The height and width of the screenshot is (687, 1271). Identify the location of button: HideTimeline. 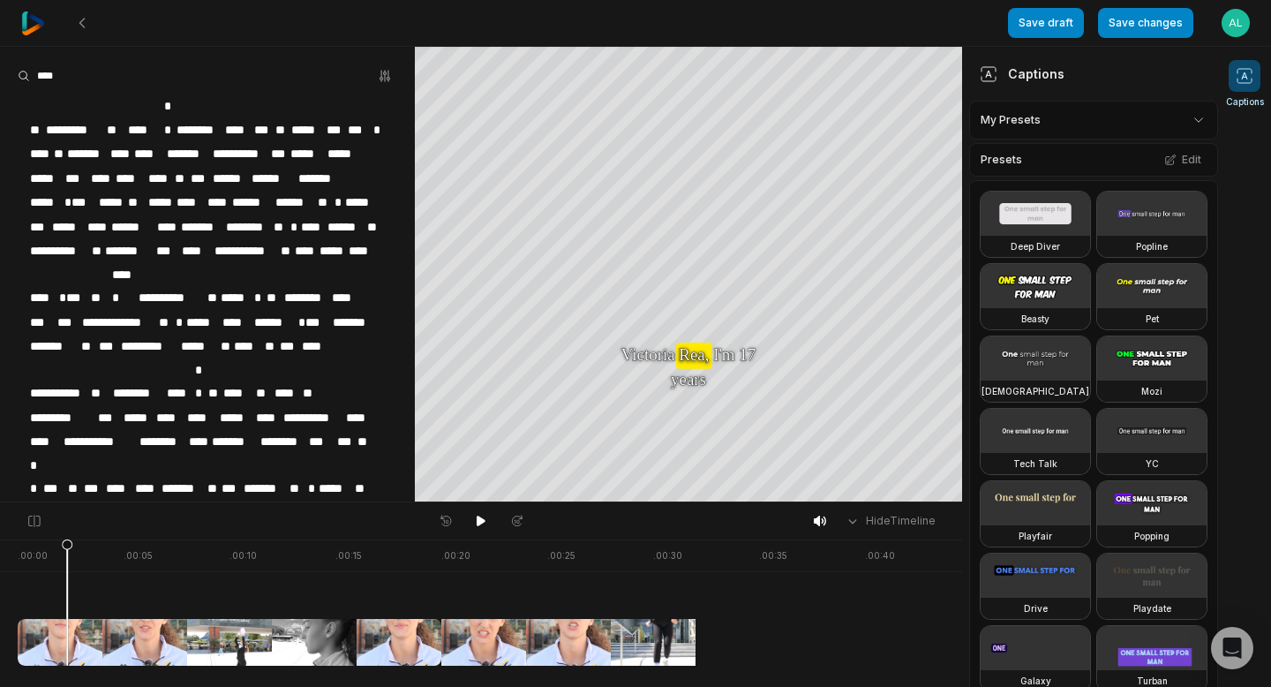
(890, 521).